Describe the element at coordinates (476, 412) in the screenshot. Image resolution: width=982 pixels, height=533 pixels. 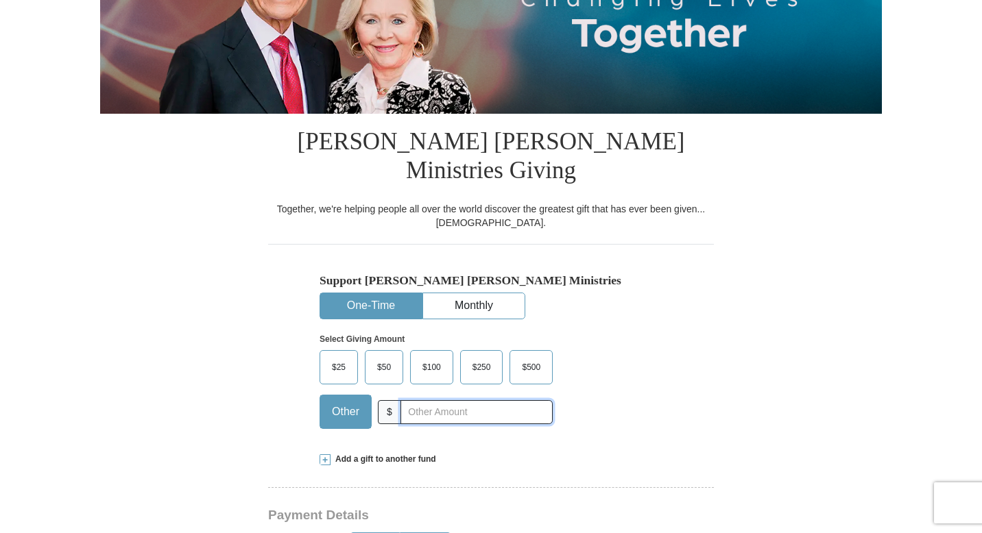
I see `input: Other Amount` at that location.